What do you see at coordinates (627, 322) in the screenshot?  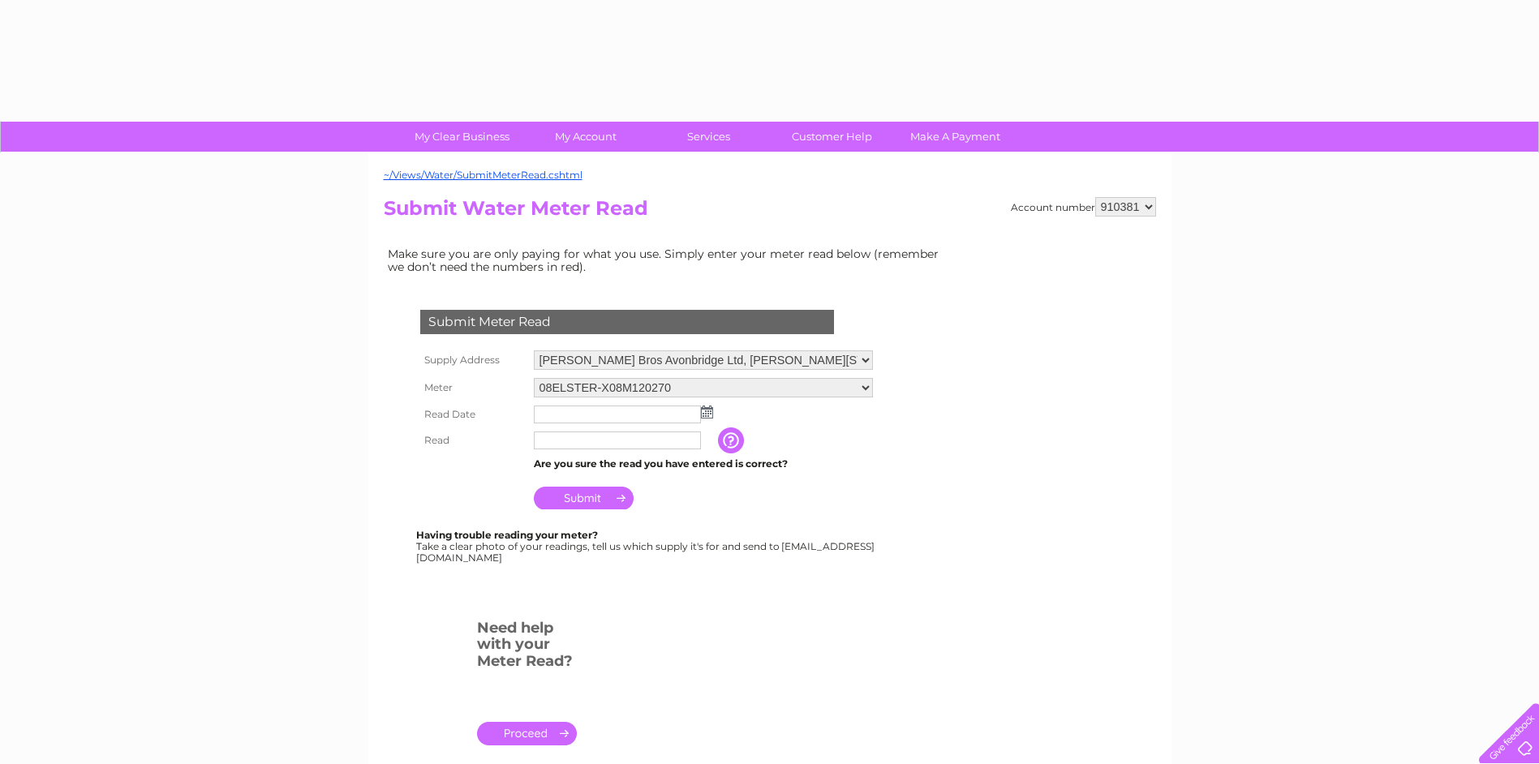 I see `div: Submit Meter Read` at bounding box center [627, 322].